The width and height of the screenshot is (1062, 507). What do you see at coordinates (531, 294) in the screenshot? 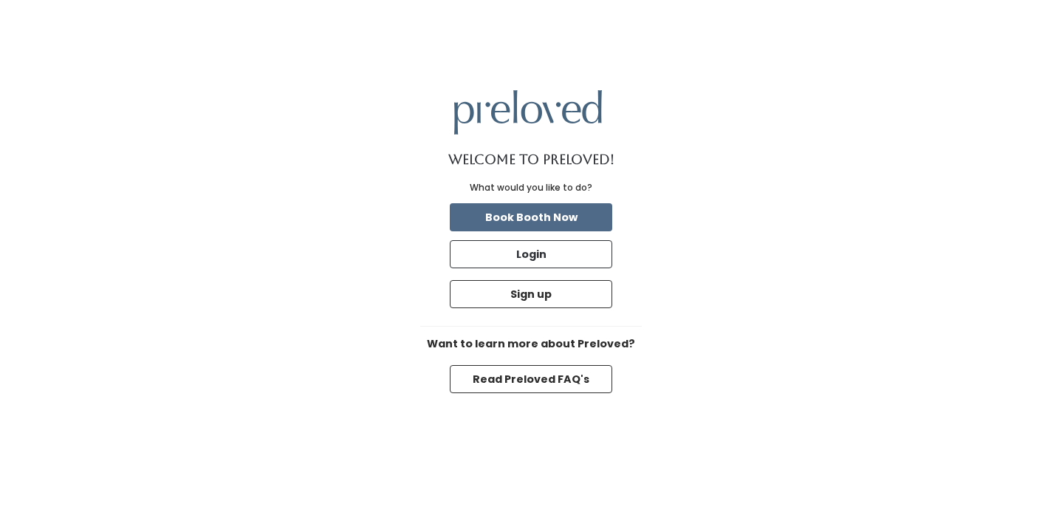
I see `a: Sign up` at bounding box center [531, 294].